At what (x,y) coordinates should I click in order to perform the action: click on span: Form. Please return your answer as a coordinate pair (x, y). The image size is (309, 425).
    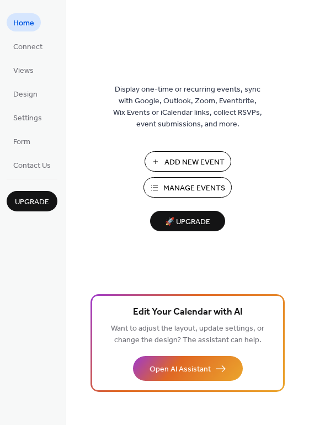
    Looking at the image, I should click on (22, 142).